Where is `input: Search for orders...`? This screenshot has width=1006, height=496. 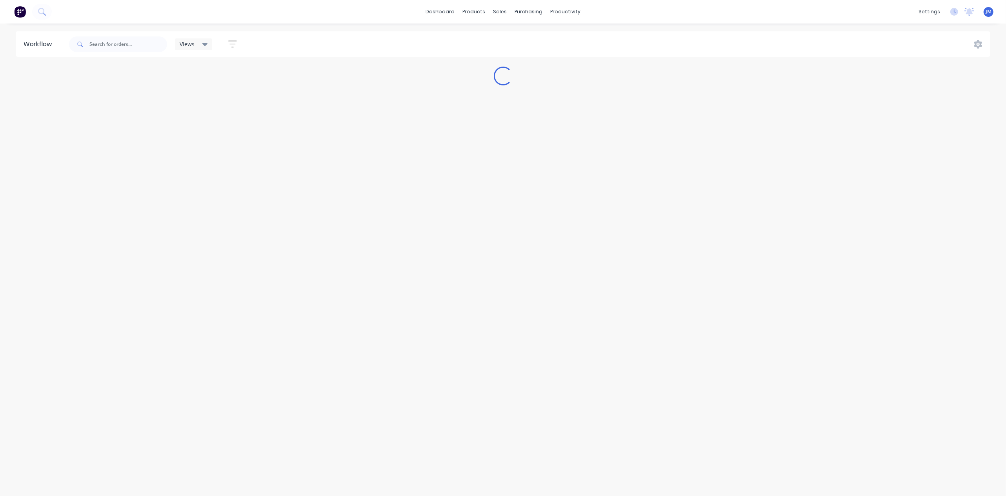
input: Search for orders... is located at coordinates (128, 44).